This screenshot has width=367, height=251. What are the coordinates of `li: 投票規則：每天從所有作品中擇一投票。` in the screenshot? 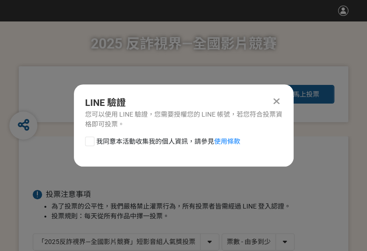 It's located at (192, 216).